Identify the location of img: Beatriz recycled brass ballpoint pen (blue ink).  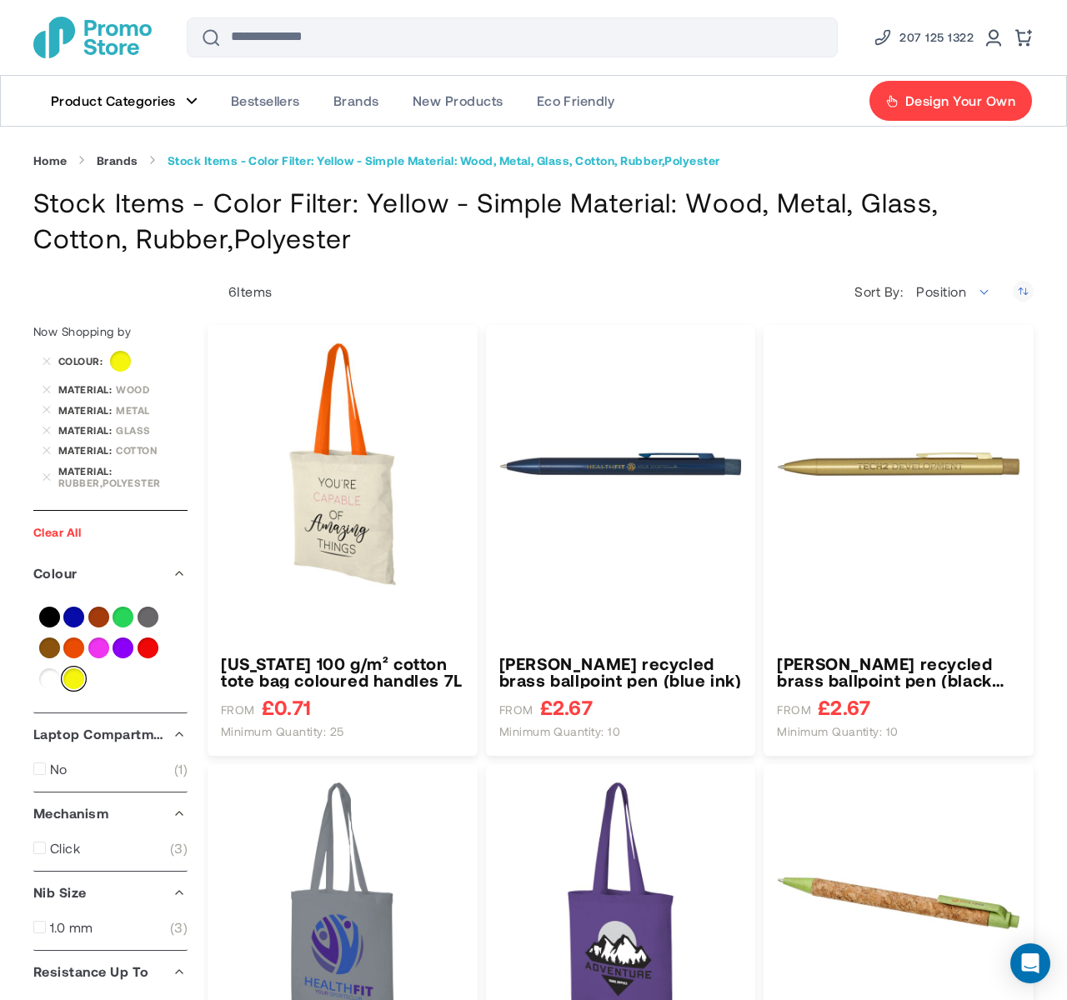
(621, 464).